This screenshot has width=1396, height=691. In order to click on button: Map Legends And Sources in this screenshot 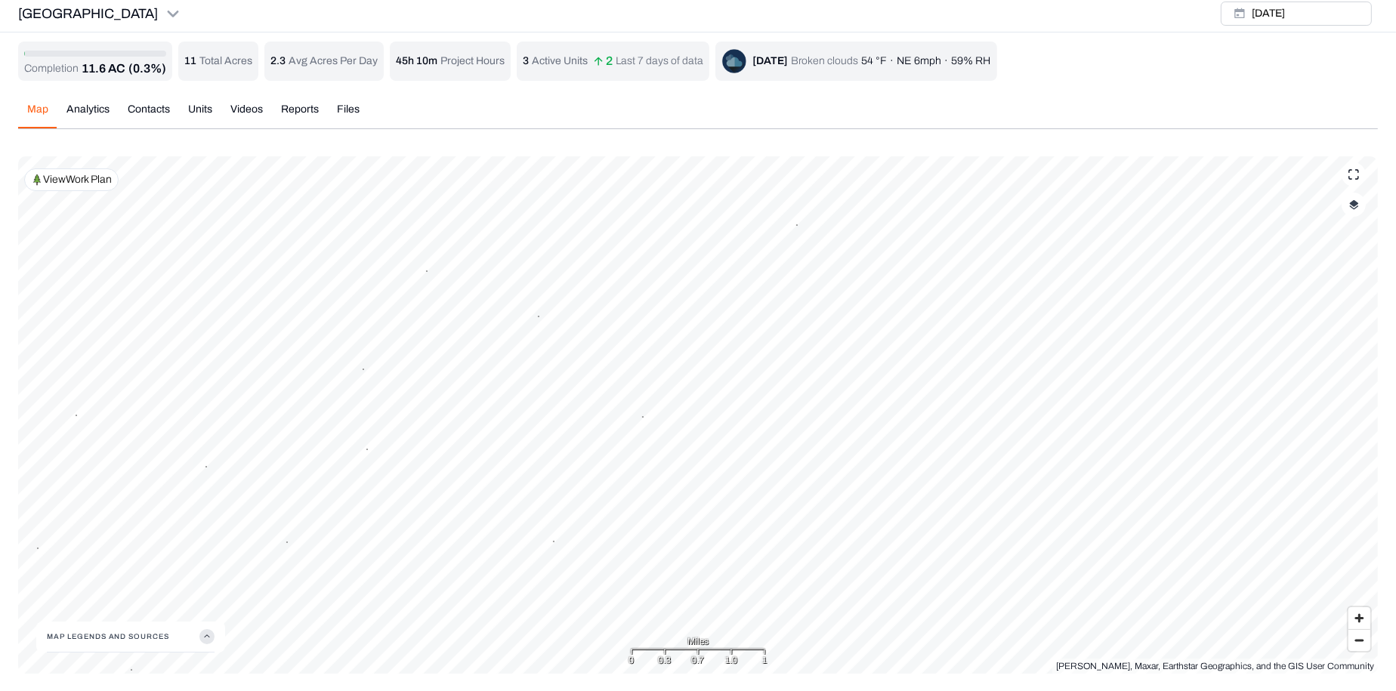, I will do `click(131, 637)`.